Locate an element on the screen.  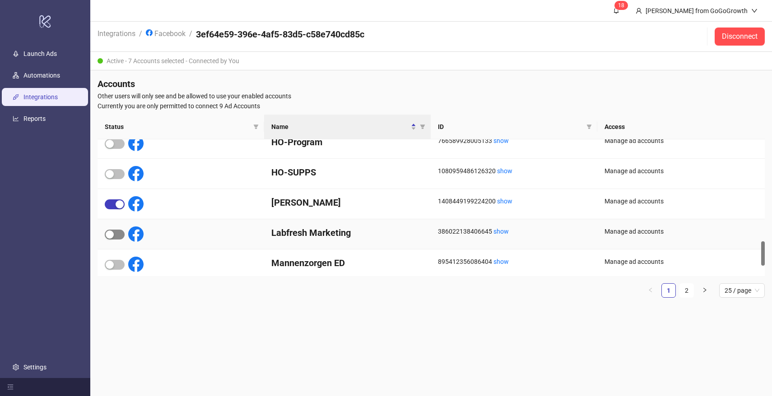
span: 1 is located at coordinates (619, 5).